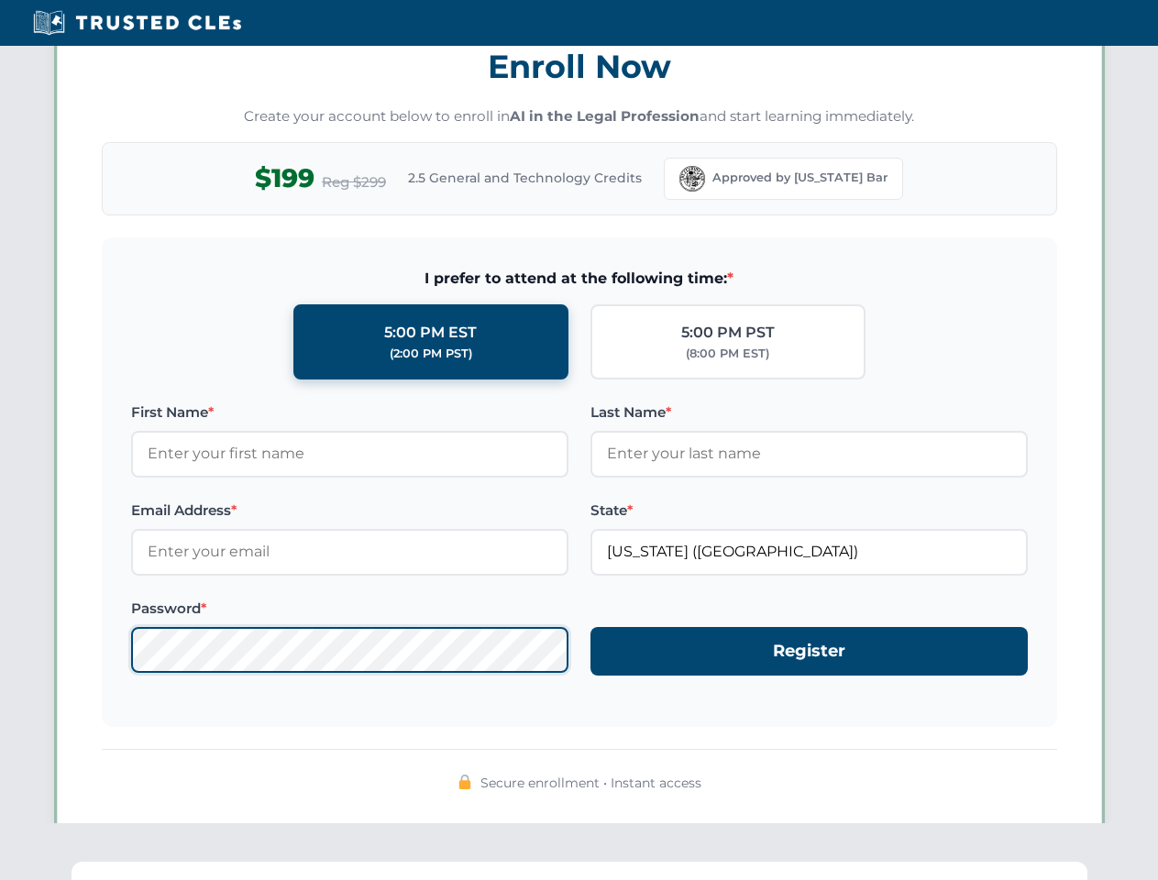 The image size is (1158, 880). I want to click on label: Email Address, so click(349, 511).